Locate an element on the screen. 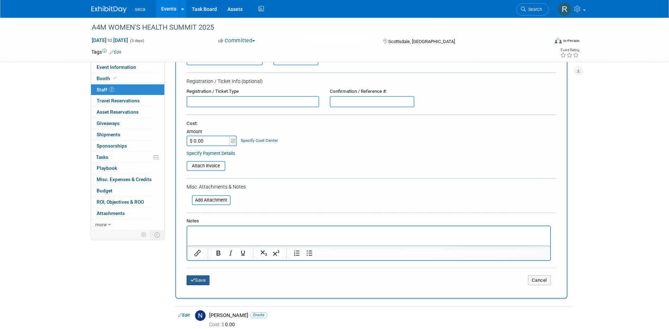  td: Tags is located at coordinates (106, 52).